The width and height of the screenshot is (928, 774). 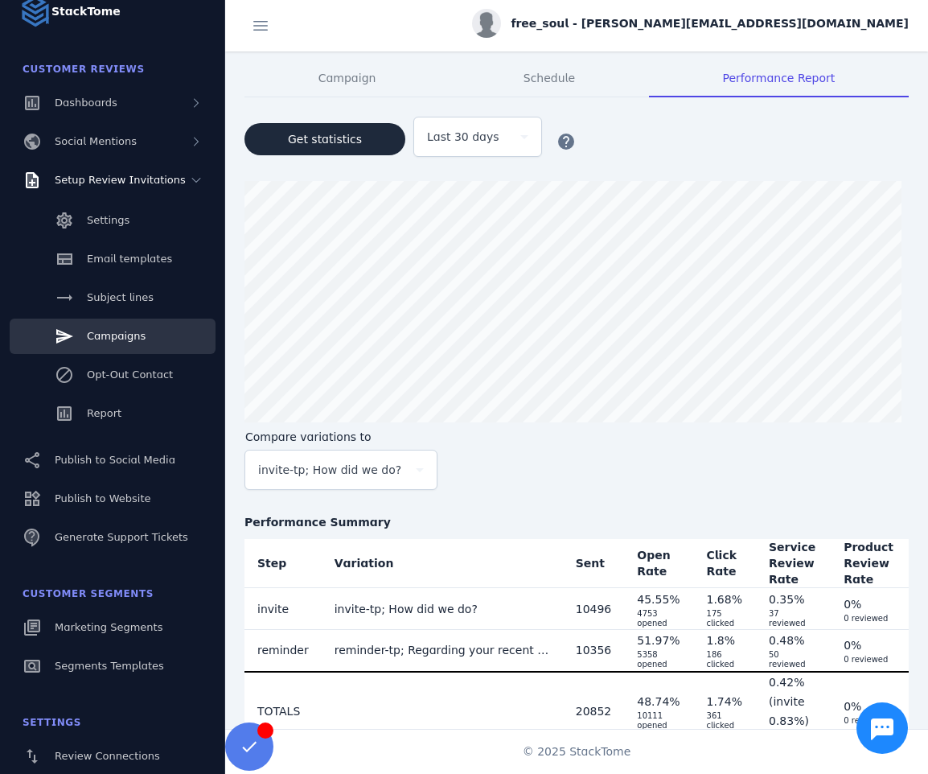 I want to click on a: Opt-Out Contact, so click(x=113, y=375).